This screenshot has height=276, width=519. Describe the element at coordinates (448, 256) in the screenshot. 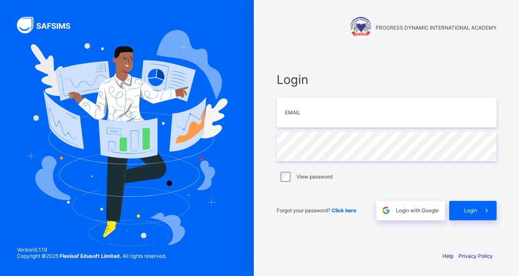

I see `a: Help` at that location.